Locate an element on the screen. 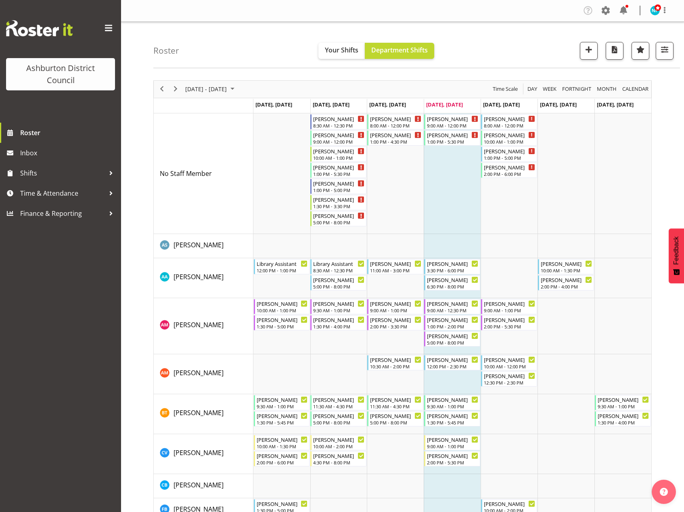  div: 10:30 AM - 2:00 PM is located at coordinates (395, 366).